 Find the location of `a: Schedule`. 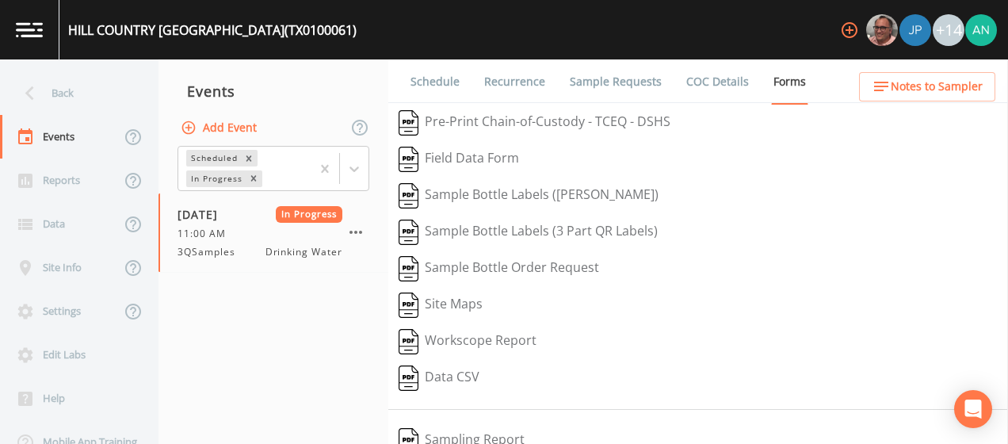

a: Schedule is located at coordinates (435, 82).